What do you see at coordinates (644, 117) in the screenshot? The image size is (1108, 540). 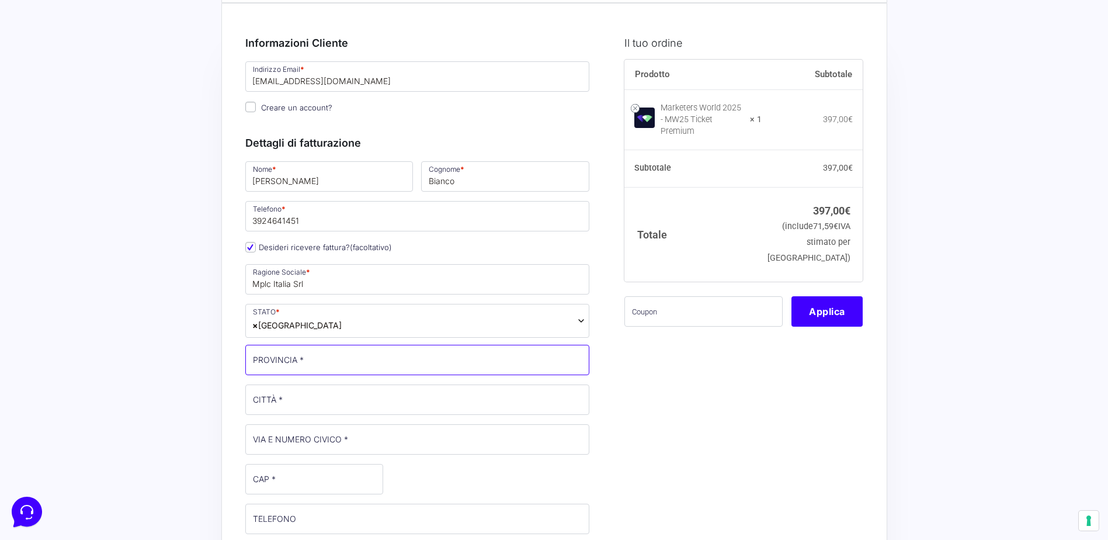 I see `img: Marketers World 2025 - MW25 Ticket Premium` at bounding box center [644, 117].